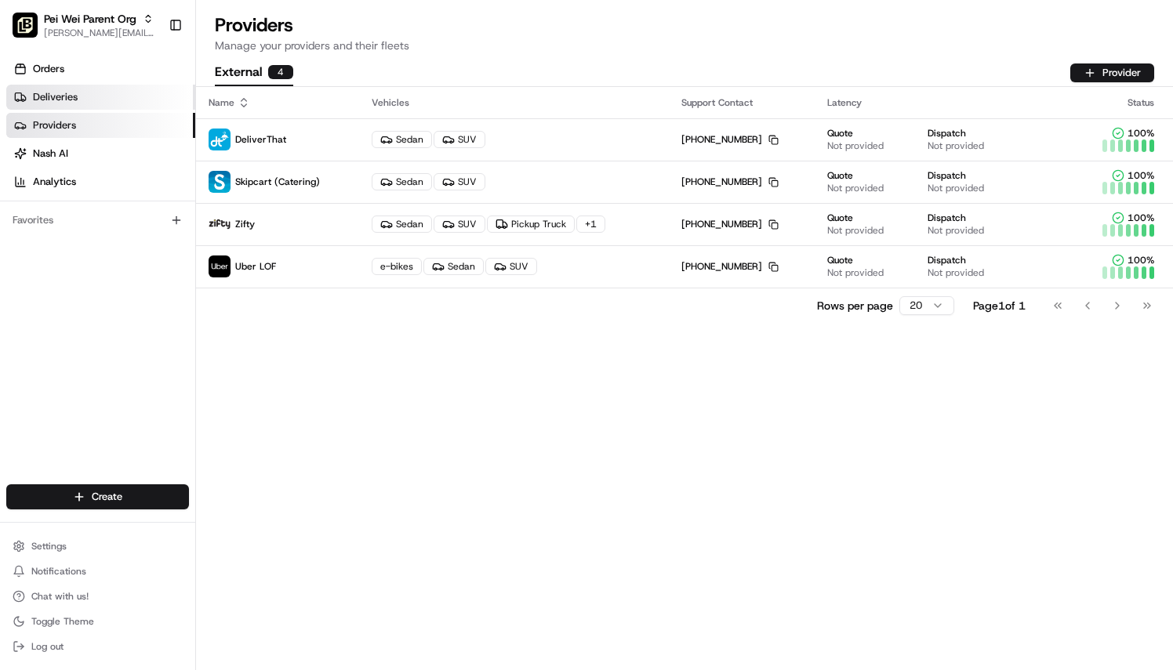  What do you see at coordinates (200, 234) in the screenshot?
I see `span: API Documentation` at bounding box center [200, 234].